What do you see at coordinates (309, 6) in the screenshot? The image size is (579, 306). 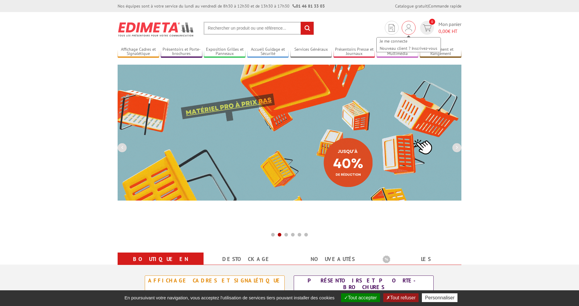 I see `strong: 01 46 81 33 03` at bounding box center [309, 6].